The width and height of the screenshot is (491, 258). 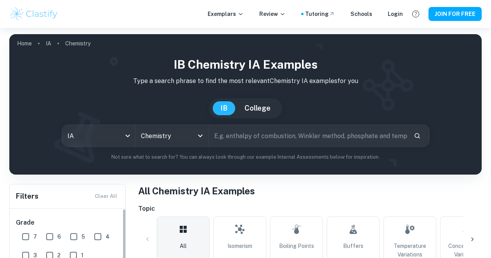 What do you see at coordinates (455, 14) in the screenshot?
I see `button: JOIN FOR FREE` at bounding box center [455, 14].